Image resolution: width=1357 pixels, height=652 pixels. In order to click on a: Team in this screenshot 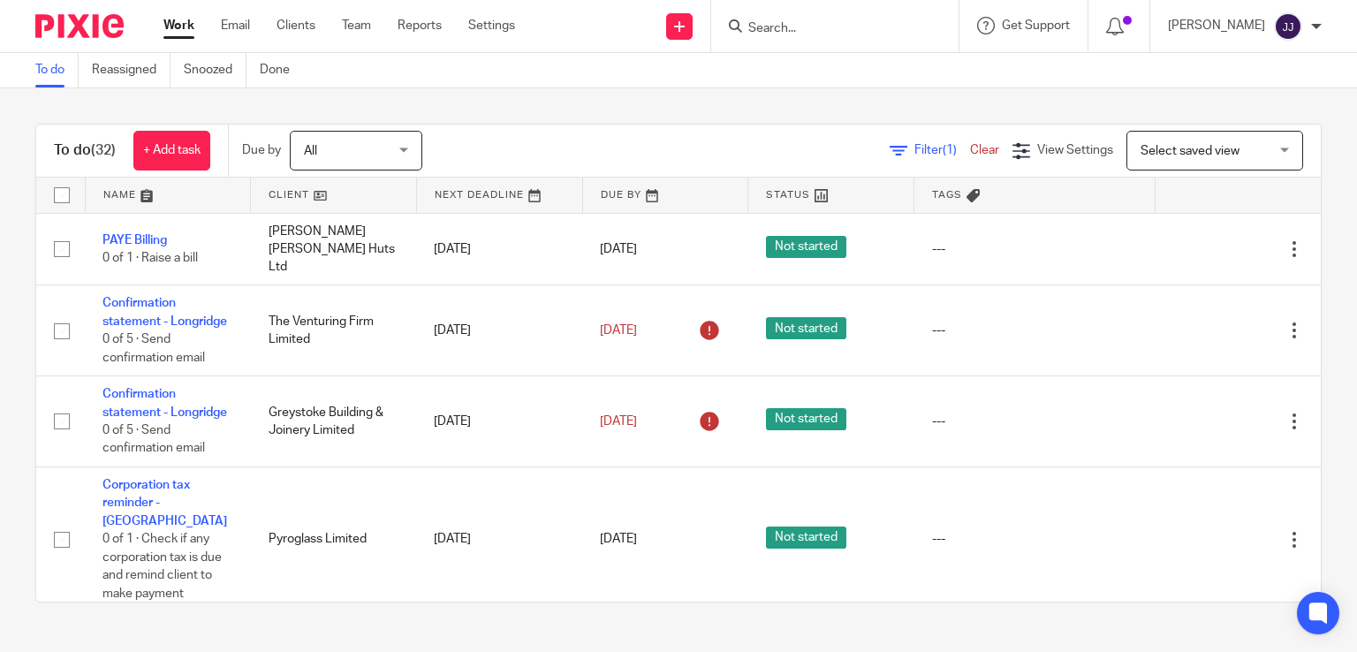, I will do `click(356, 26)`.